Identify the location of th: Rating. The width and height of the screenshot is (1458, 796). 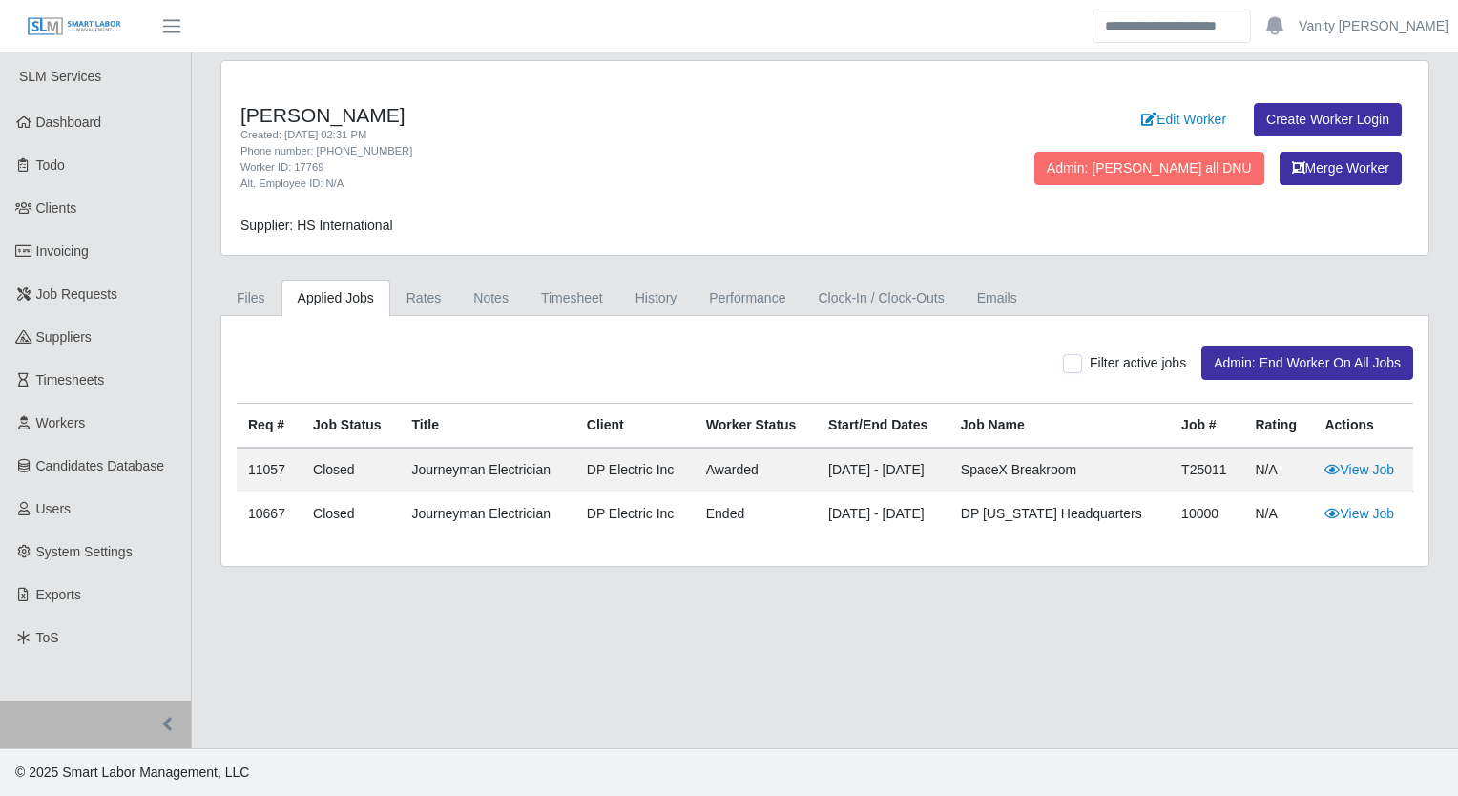
(1277, 426).